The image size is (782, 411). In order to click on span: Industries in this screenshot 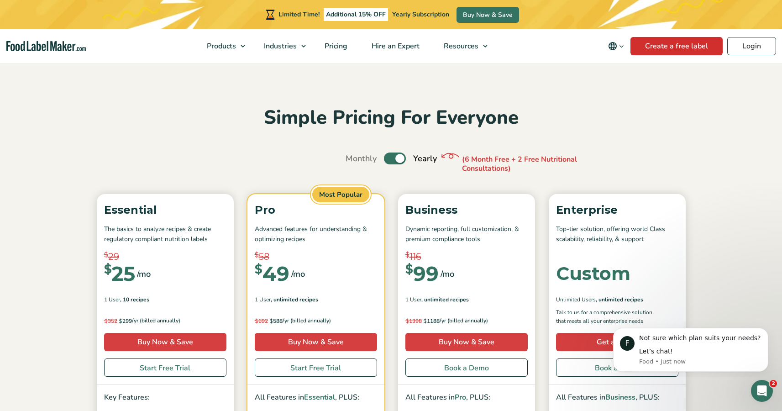, I will do `click(279, 46)`.